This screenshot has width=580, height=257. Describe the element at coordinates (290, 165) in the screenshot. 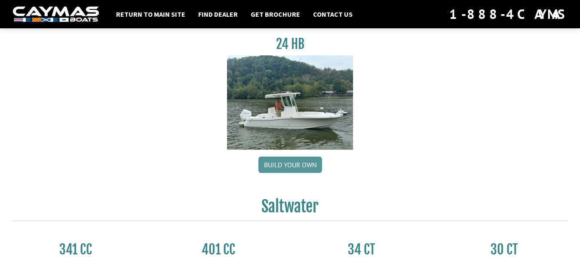

I see `a: Build your own` at that location.